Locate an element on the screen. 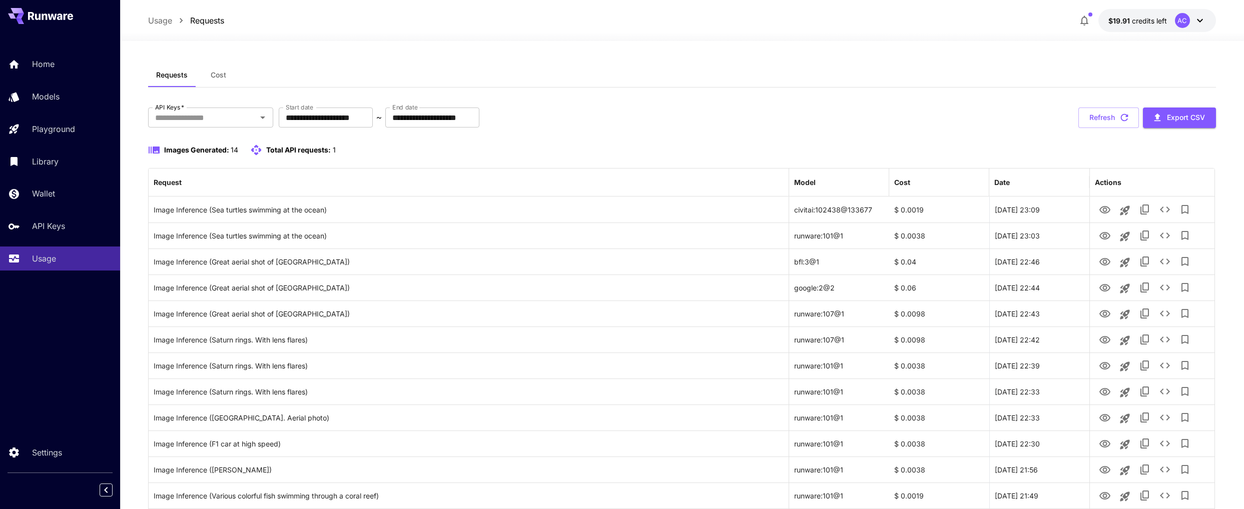 This screenshot has height=509, width=1244. span: Images Generated: is located at coordinates (197, 150).